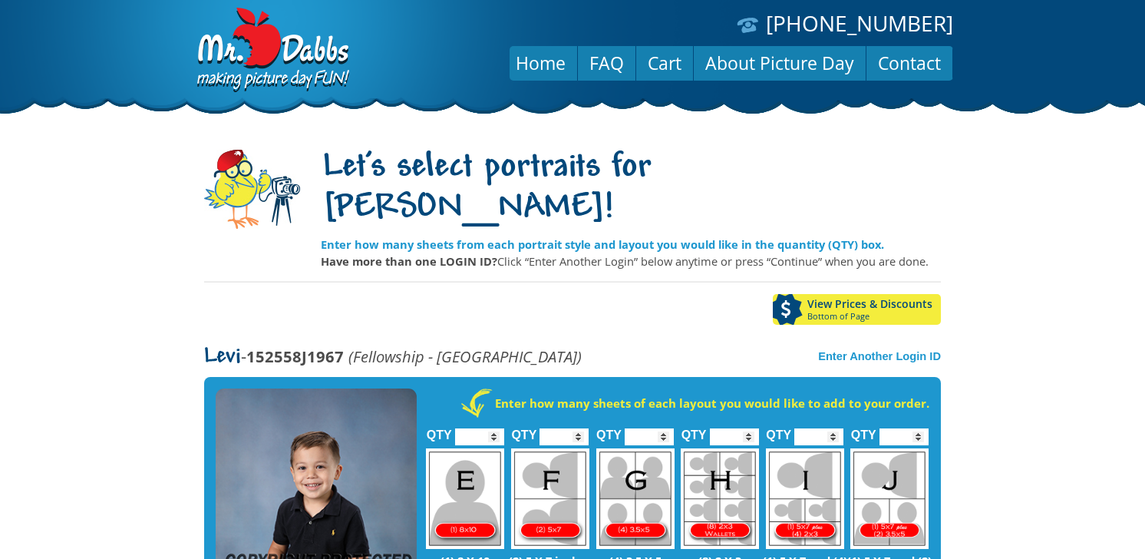 This screenshot has height=559, width=1145. Describe the element at coordinates (409, 261) in the screenshot. I see `strong: Have more than one LOGIN ID?` at that location.